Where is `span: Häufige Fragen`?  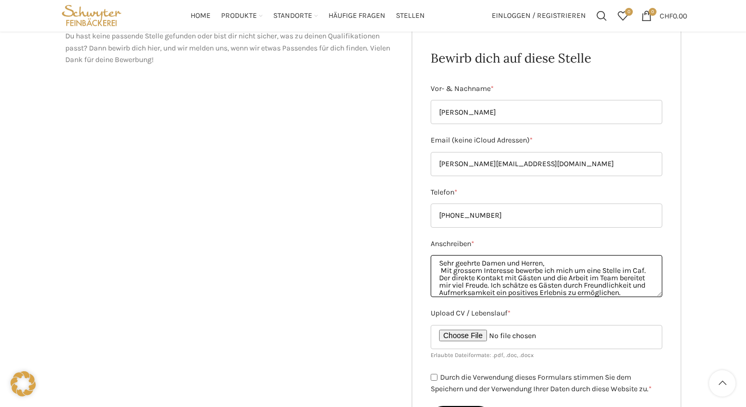 span: Häufige Fragen is located at coordinates (357, 16).